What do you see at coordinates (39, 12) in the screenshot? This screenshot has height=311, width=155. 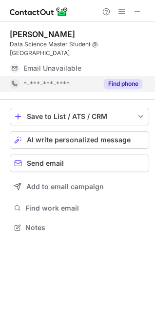 I see `img: ContactOut v5.3.10` at bounding box center [39, 12].